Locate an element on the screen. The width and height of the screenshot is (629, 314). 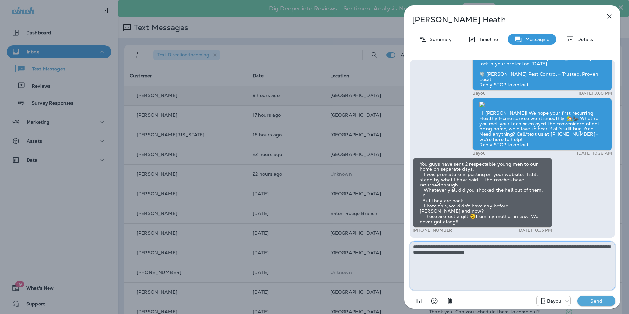
p: Summary is located at coordinates (439, 39).